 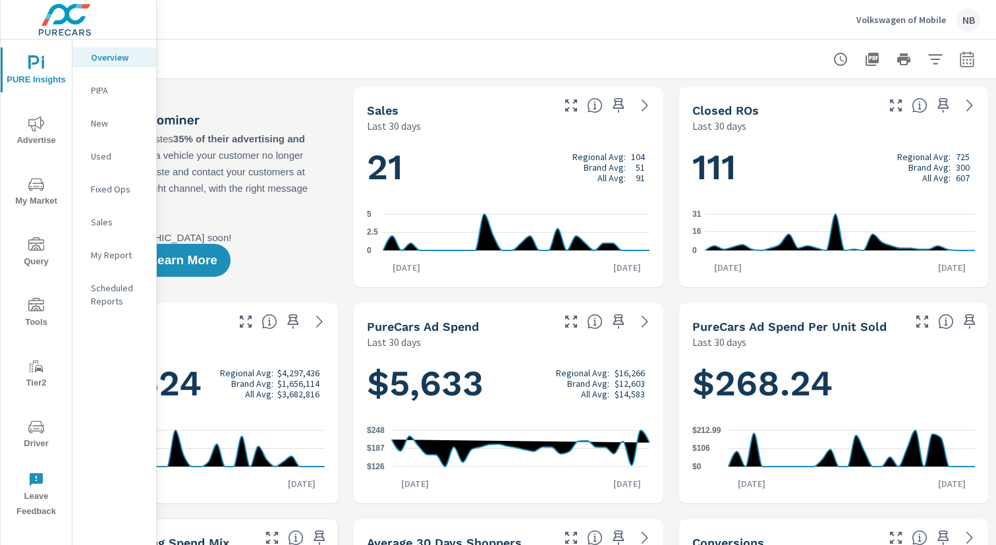 What do you see at coordinates (114, 255) in the screenshot?
I see `div: My Report` at bounding box center [114, 255].